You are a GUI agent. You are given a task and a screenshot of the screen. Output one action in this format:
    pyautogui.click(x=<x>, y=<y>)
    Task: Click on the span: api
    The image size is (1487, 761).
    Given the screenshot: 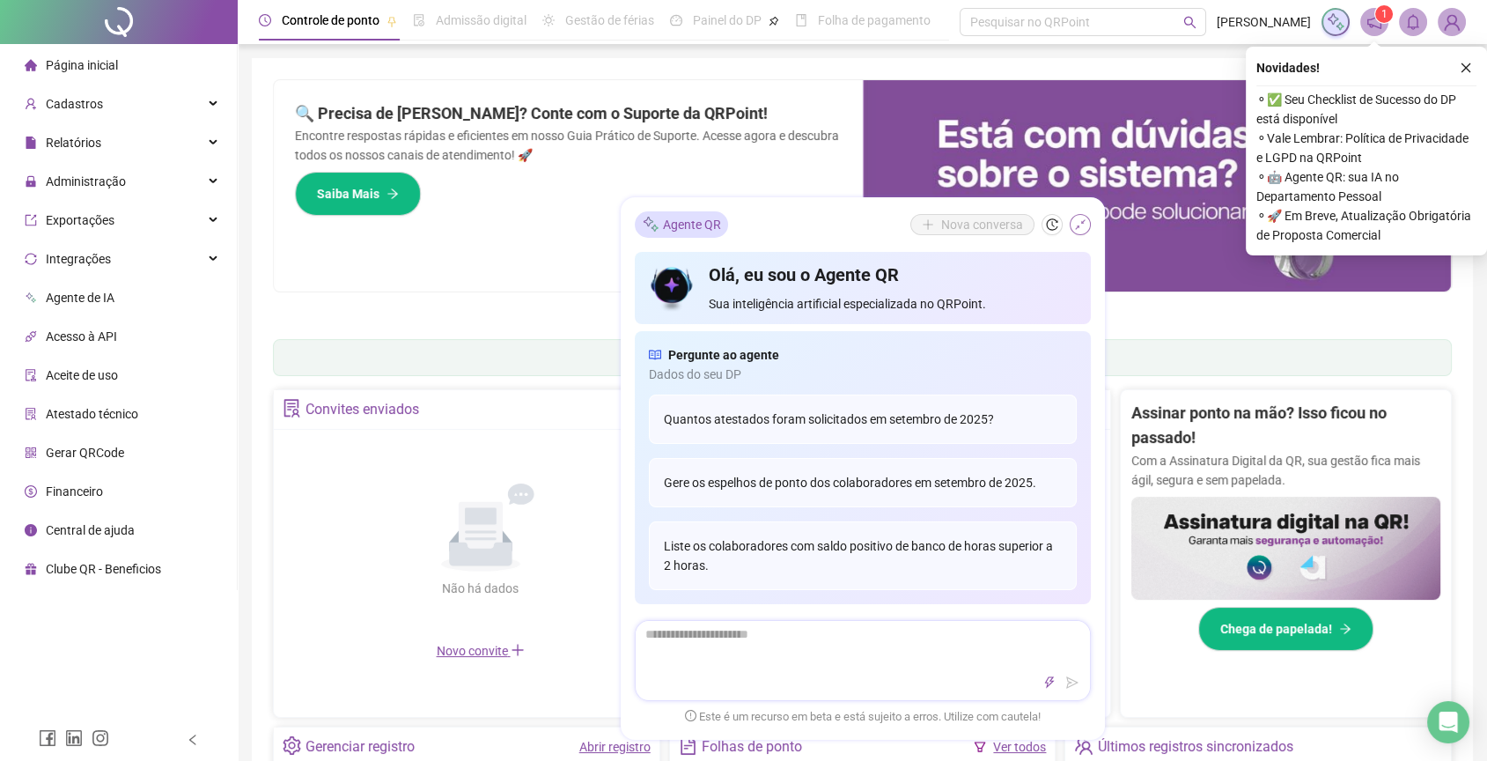 What is the action you would take?
    pyautogui.click(x=31, y=336)
    